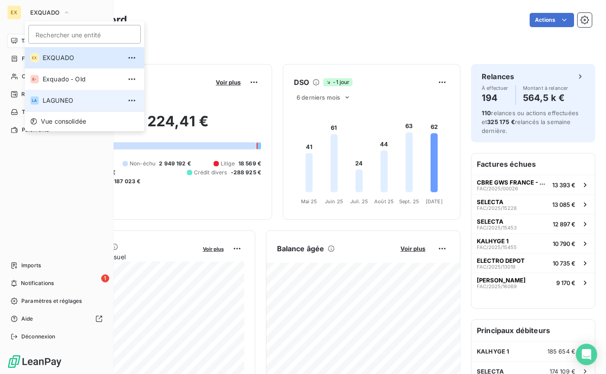  I want to click on span: Tâches, so click(31, 112).